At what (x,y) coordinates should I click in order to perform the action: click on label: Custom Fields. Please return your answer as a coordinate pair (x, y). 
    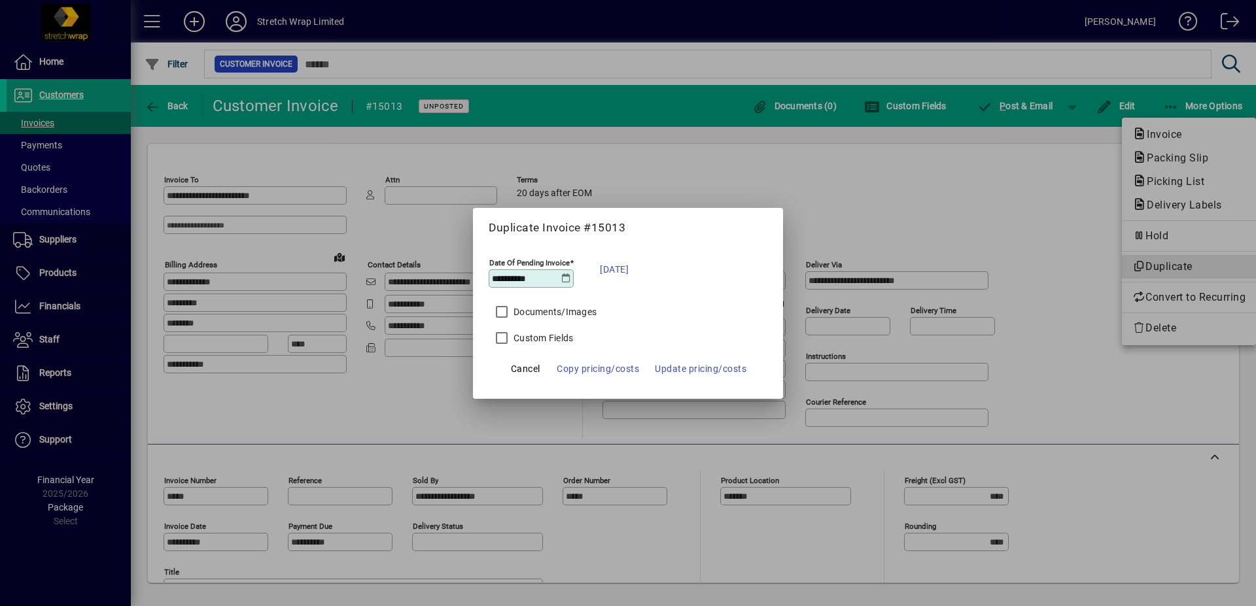
    Looking at the image, I should click on (542, 338).